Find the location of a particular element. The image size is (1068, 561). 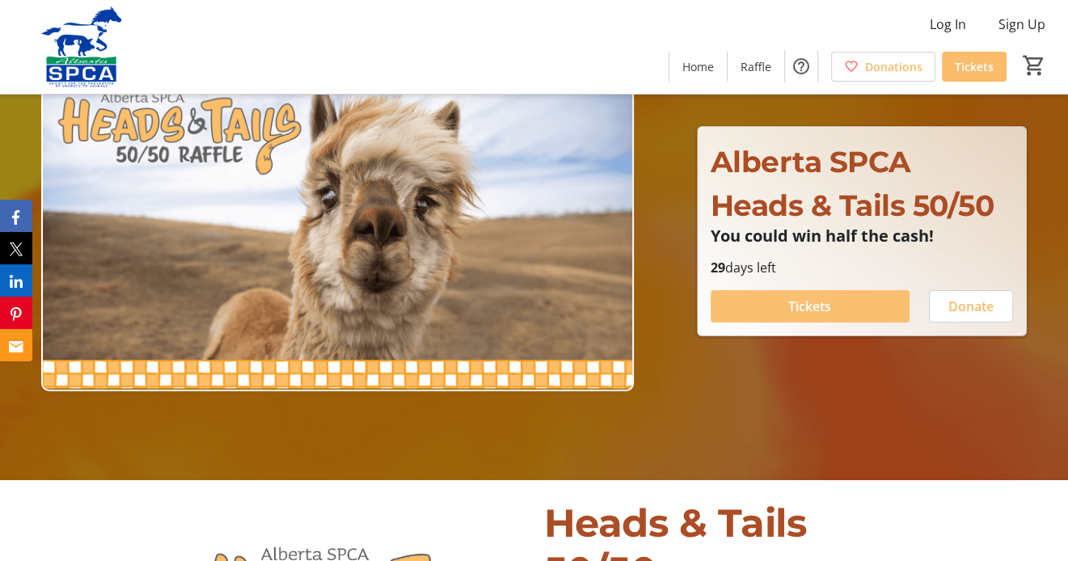

a: Donations is located at coordinates (883, 66).